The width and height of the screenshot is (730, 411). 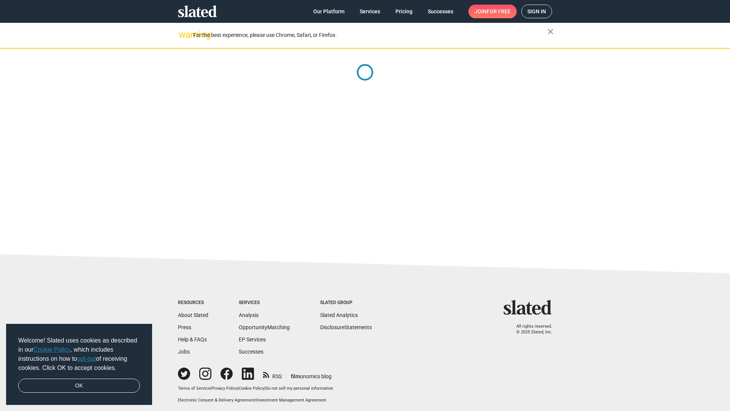 I want to click on div: Services, so click(x=264, y=303).